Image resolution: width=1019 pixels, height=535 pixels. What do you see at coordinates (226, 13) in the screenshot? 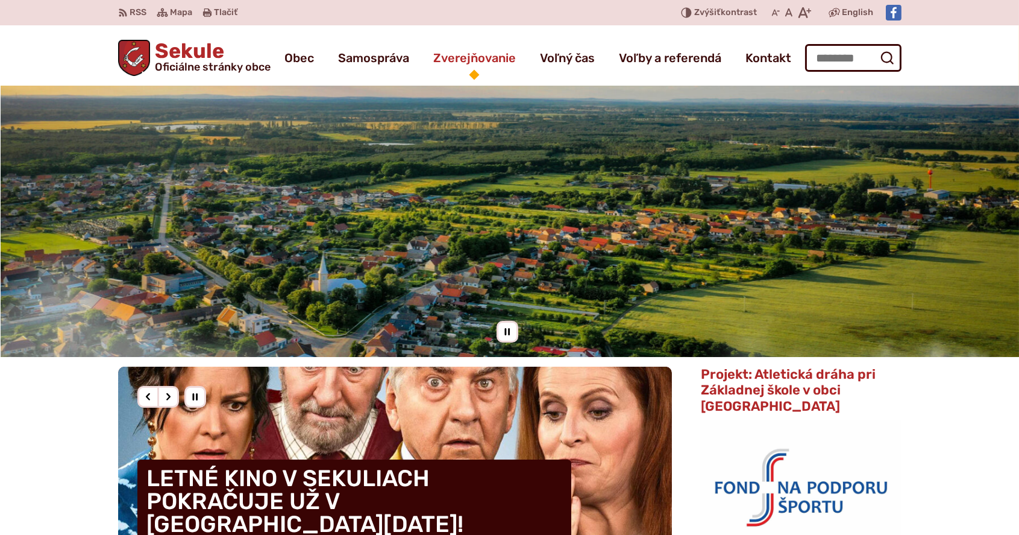
I see `span: Tlačiť` at bounding box center [226, 13].